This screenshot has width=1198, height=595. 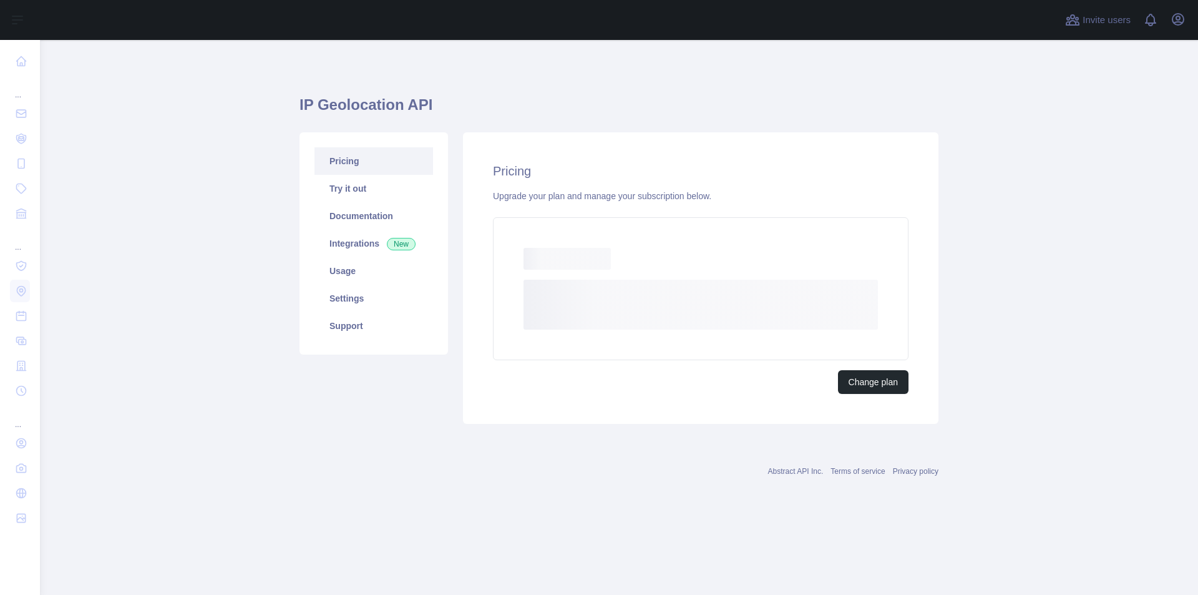 What do you see at coordinates (374, 243) in the screenshot?
I see `a: Integrations New` at bounding box center [374, 243].